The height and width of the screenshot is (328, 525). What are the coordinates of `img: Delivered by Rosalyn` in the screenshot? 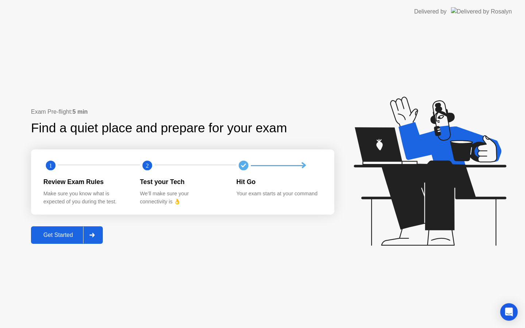 It's located at (482, 11).